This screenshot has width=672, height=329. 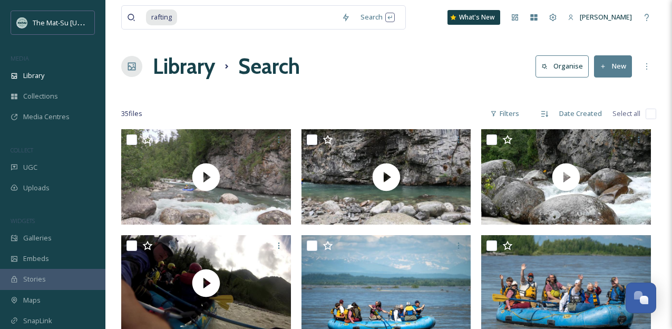 I want to click on div: Search, so click(x=377, y=17).